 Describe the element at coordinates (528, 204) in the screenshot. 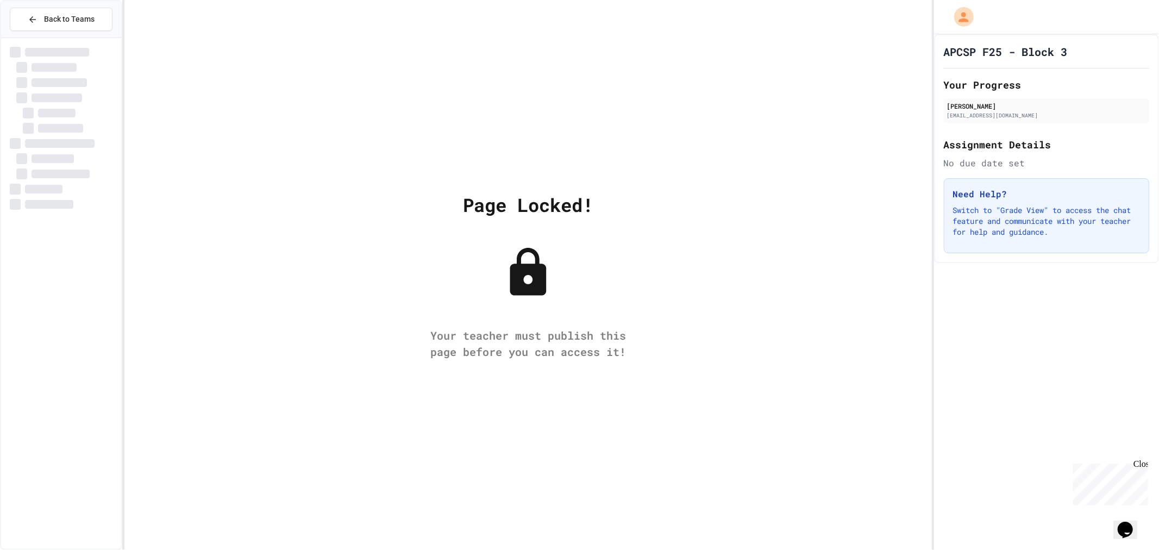

I see `div: Page Locked!` at that location.